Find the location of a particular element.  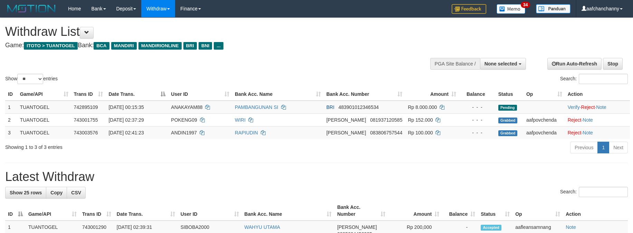

span: ANDIN1997 is located at coordinates (184, 133).